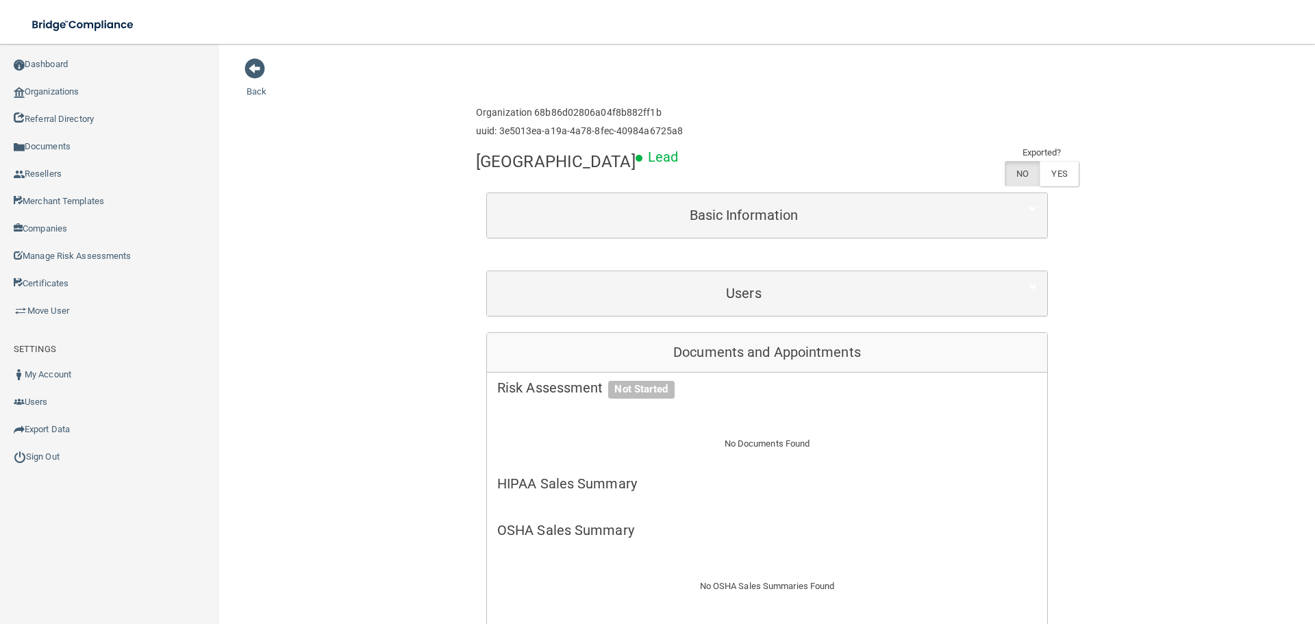 The width and height of the screenshot is (1315, 624). Describe the element at coordinates (767, 483) in the screenshot. I see `h5: HIPAA Sales Summary` at that location.